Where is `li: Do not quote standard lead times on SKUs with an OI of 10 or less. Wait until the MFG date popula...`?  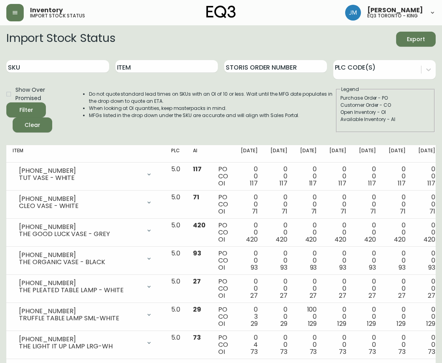 li: Do not quote standard lead times on SKUs with an OI of 10 or less. Wait until the MFG date popula... is located at coordinates (212, 98).